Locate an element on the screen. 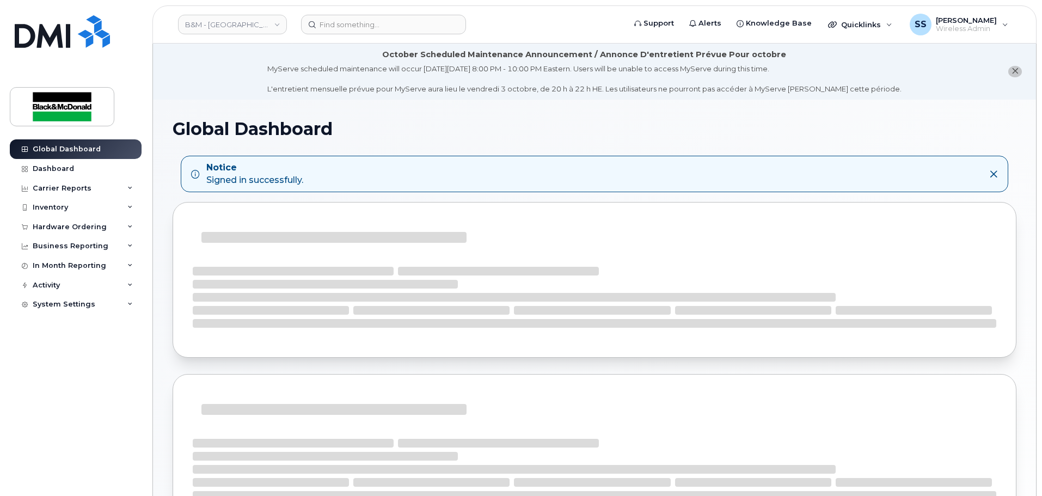  div: October Scheduled Maintenance Announcement / Annonce D'entretient Prévue Pour octobre is located at coordinates (584, 54).